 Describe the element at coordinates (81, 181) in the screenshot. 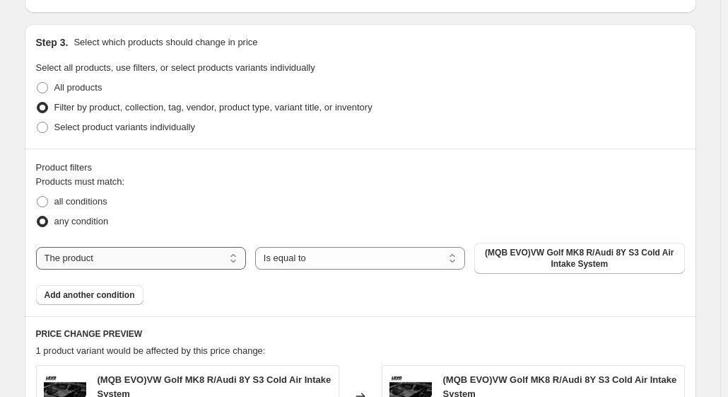

I see `span: Products must match:` at that location.